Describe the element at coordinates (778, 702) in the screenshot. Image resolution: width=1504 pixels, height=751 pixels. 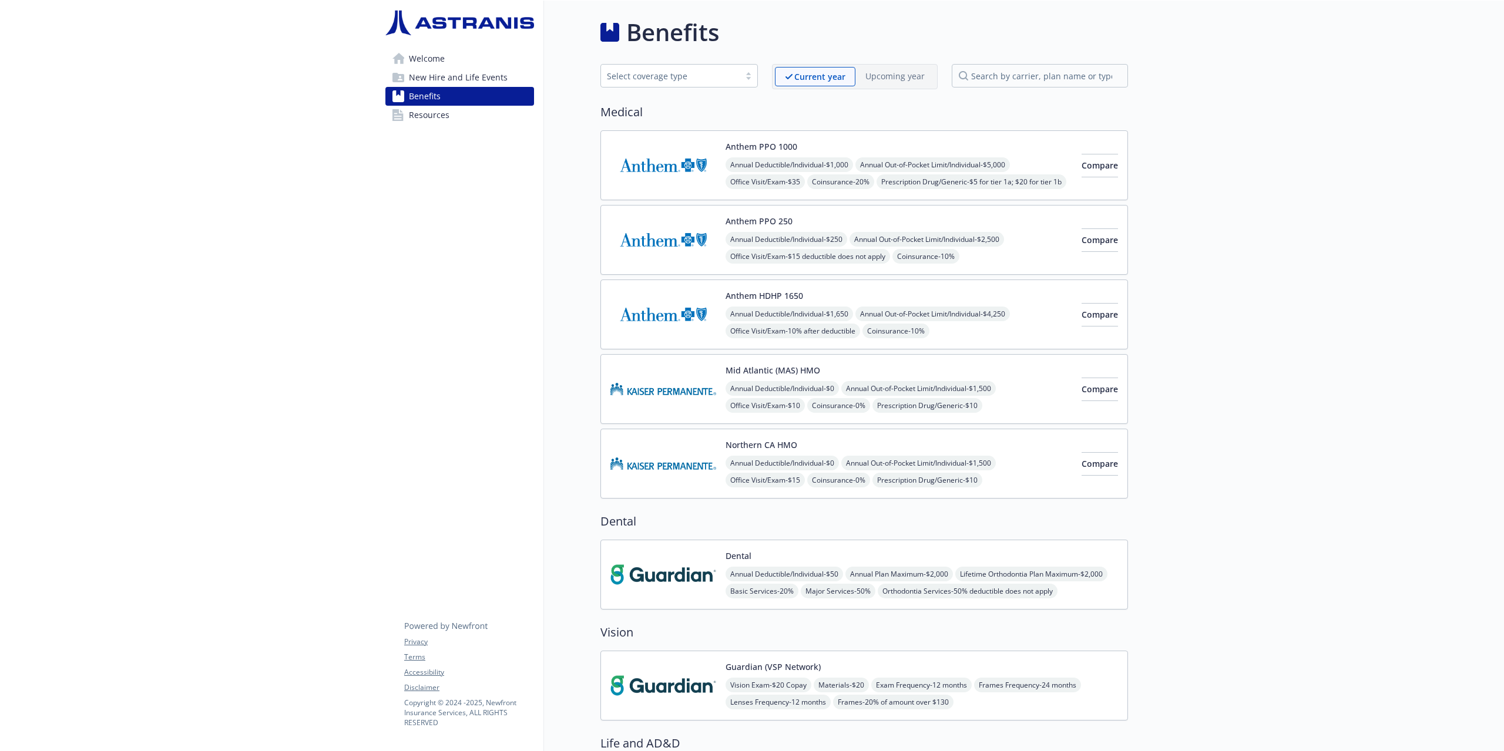
I see `span: Lenses Frequency - 12 months` at that location.